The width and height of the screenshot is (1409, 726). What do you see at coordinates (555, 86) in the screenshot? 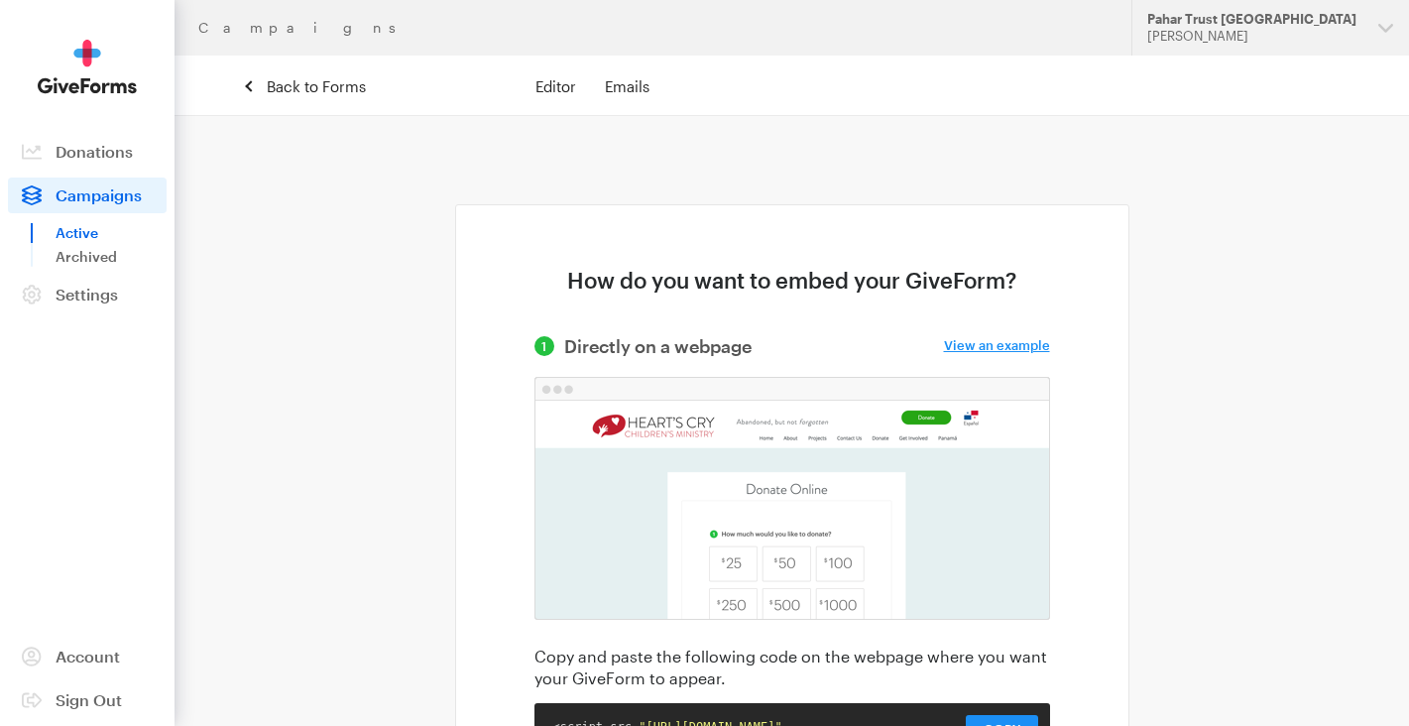
I see `a: Editor` at bounding box center [555, 86].